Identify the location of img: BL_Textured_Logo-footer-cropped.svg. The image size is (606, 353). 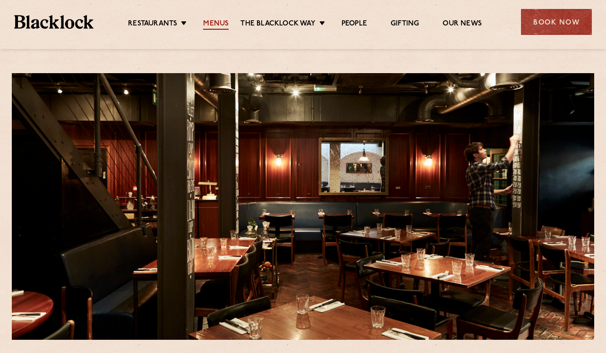
(54, 22).